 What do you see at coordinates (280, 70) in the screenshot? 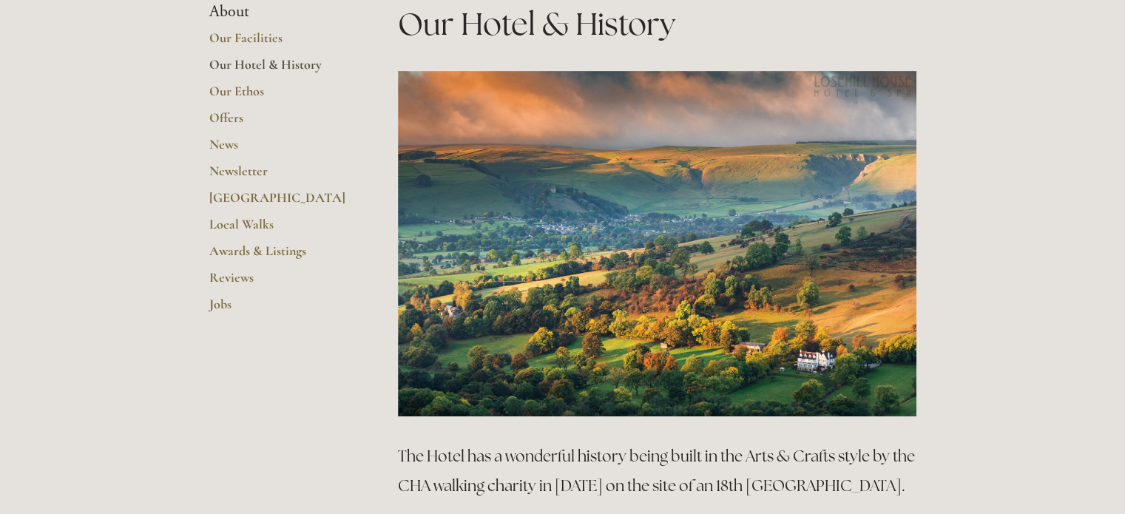
I see `a: Our Hotel & History` at bounding box center [280, 70].